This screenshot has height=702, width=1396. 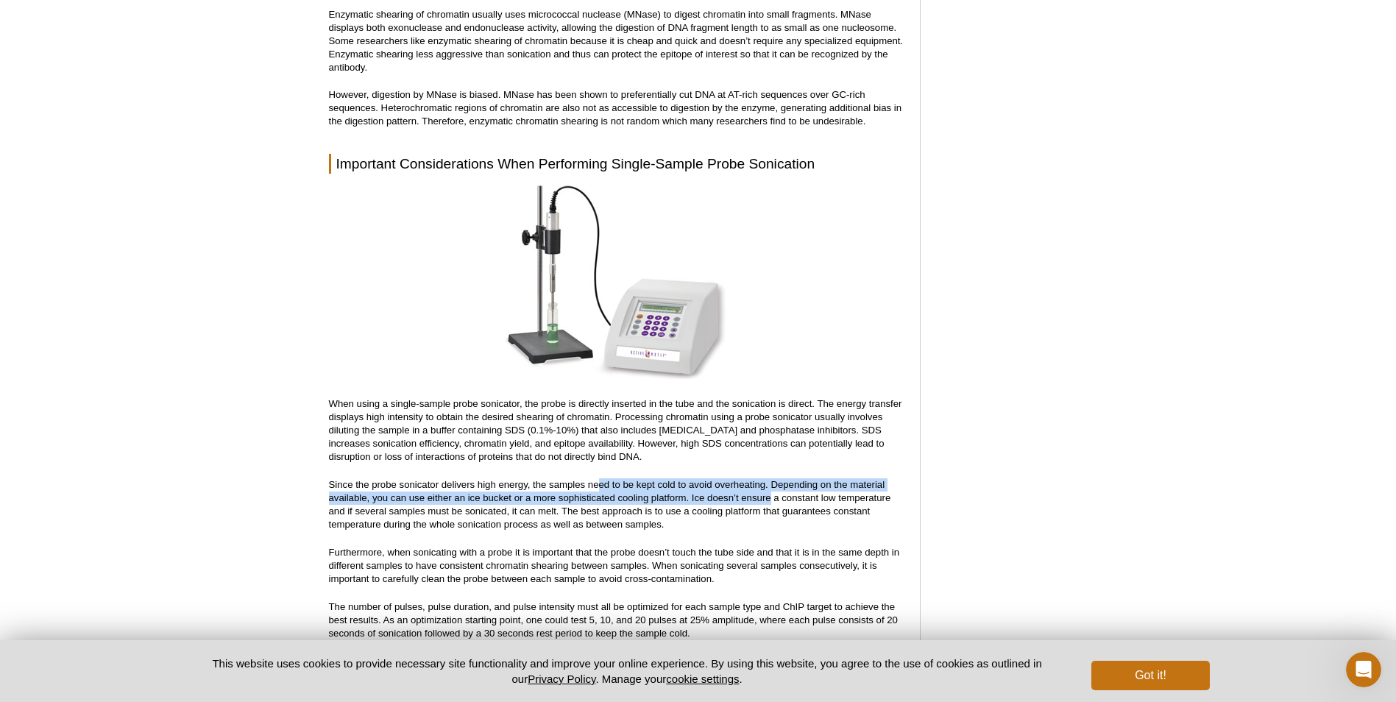 What do you see at coordinates (617, 41) in the screenshot?
I see `p: Enzymatic shearing of chromatin usually uses micrococcal nuclease (MNase) to digest chromatin int...` at bounding box center [617, 41].